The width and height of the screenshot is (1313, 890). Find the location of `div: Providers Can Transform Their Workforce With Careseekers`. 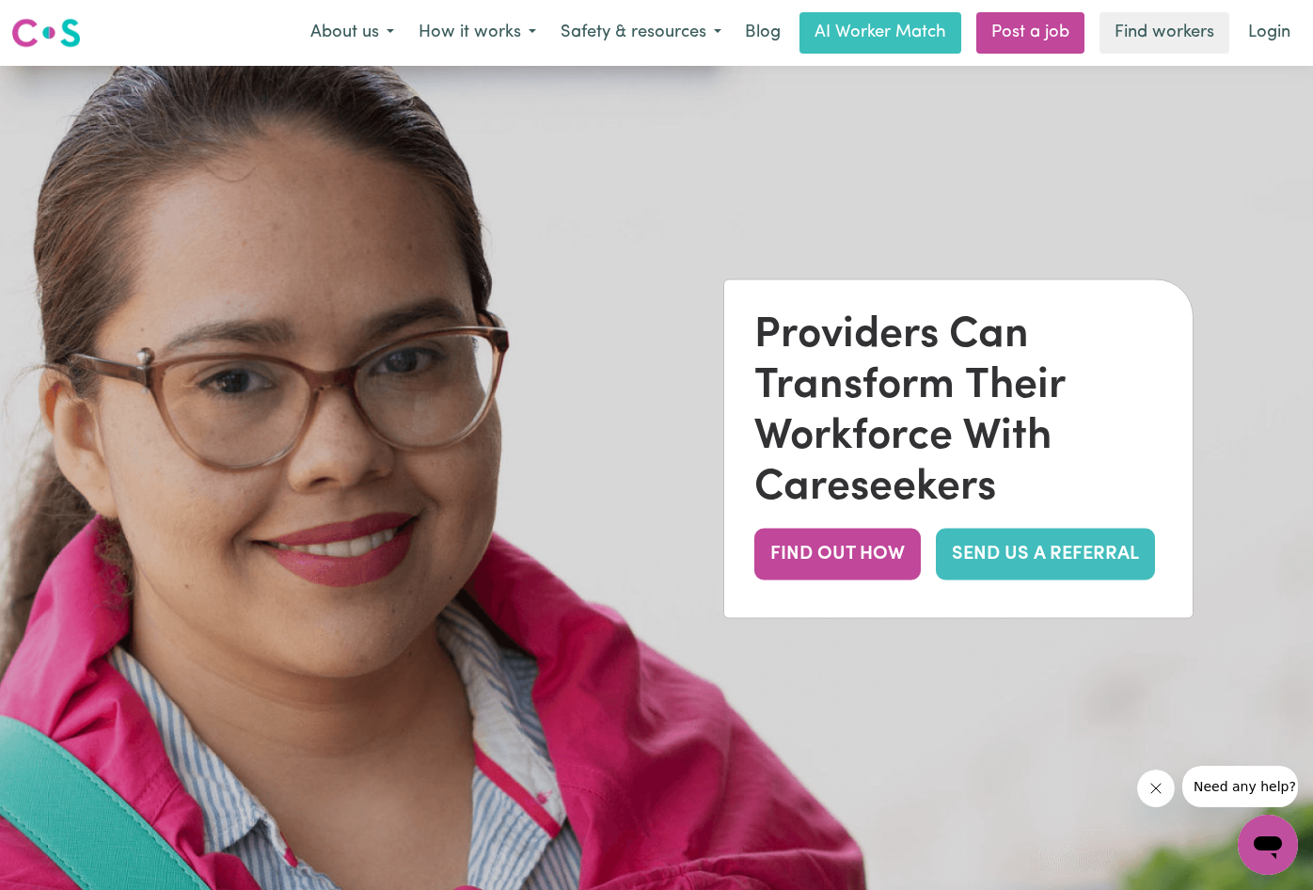

div: Providers Can Transform Their Workforce With Careseekers is located at coordinates (959, 411).